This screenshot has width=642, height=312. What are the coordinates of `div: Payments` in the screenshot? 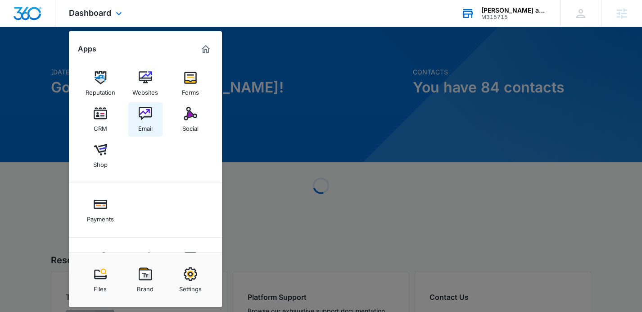 It's located at (100, 217).